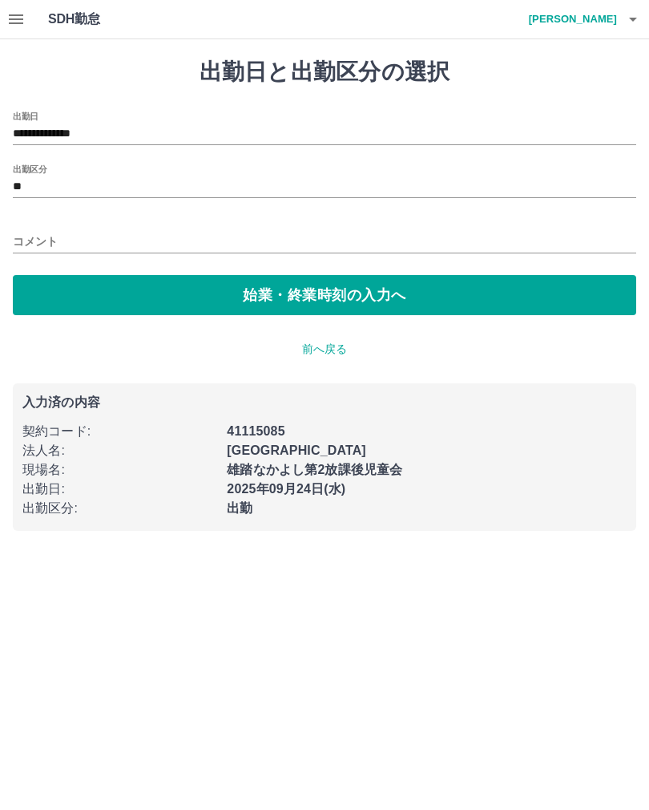  Describe the element at coordinates (325, 402) in the screenshot. I see `p: 入力済の内容` at that location.